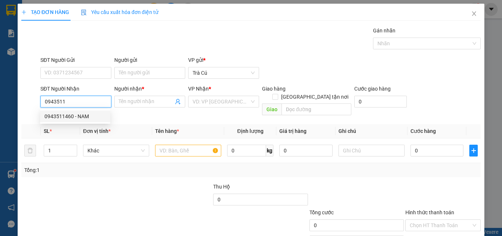 The image size is (502, 236). I want to click on div: Người nhận, so click(150, 89).